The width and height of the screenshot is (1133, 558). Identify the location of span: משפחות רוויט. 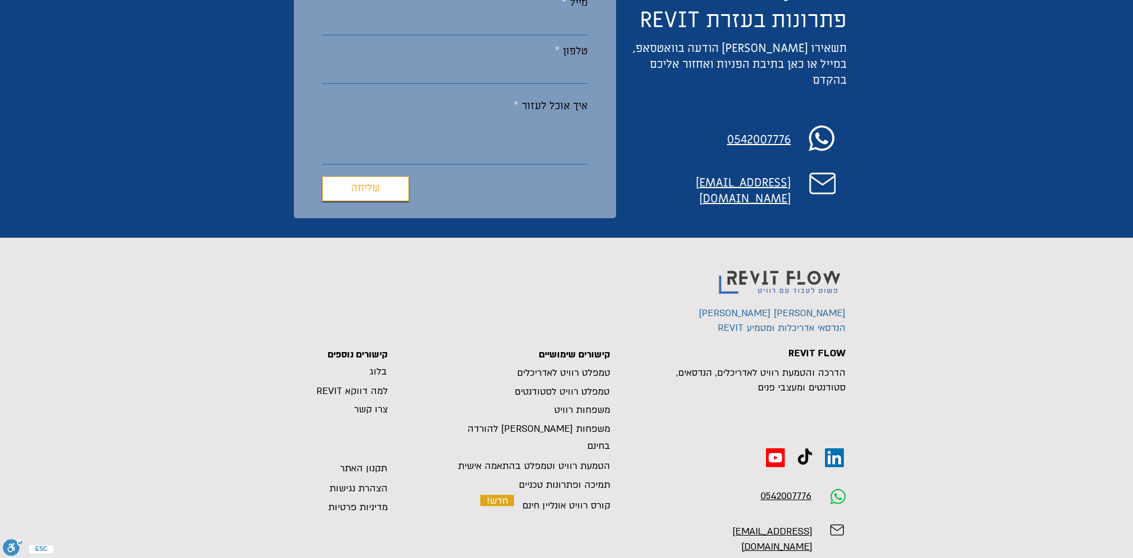
(582, 410).